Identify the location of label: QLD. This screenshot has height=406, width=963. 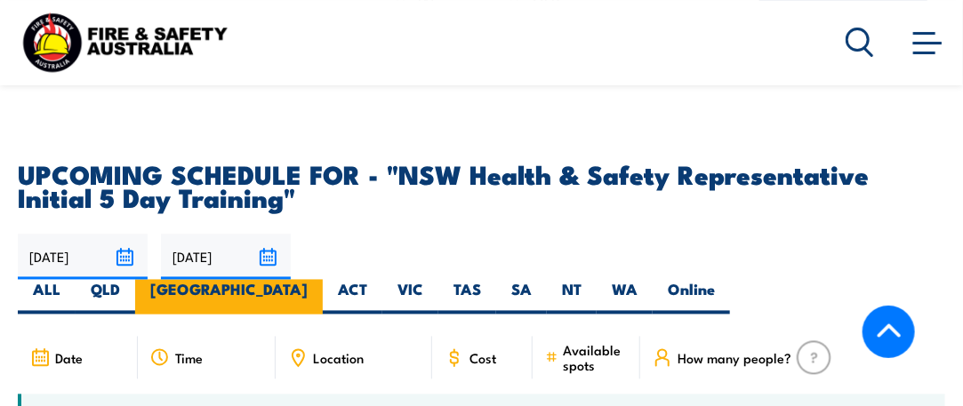
(105, 297).